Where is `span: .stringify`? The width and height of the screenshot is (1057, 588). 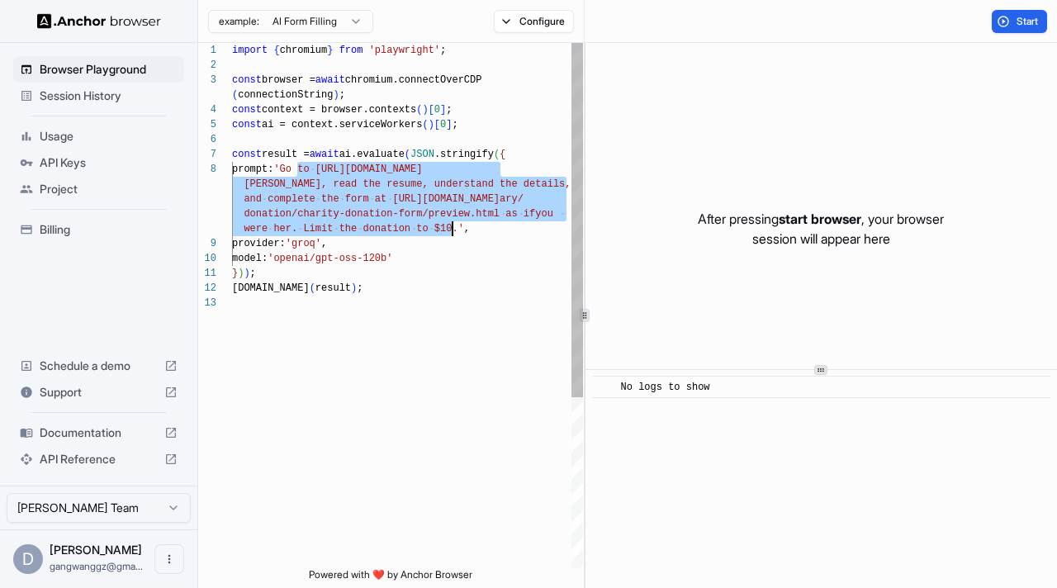 span: .stringify is located at coordinates (464, 154).